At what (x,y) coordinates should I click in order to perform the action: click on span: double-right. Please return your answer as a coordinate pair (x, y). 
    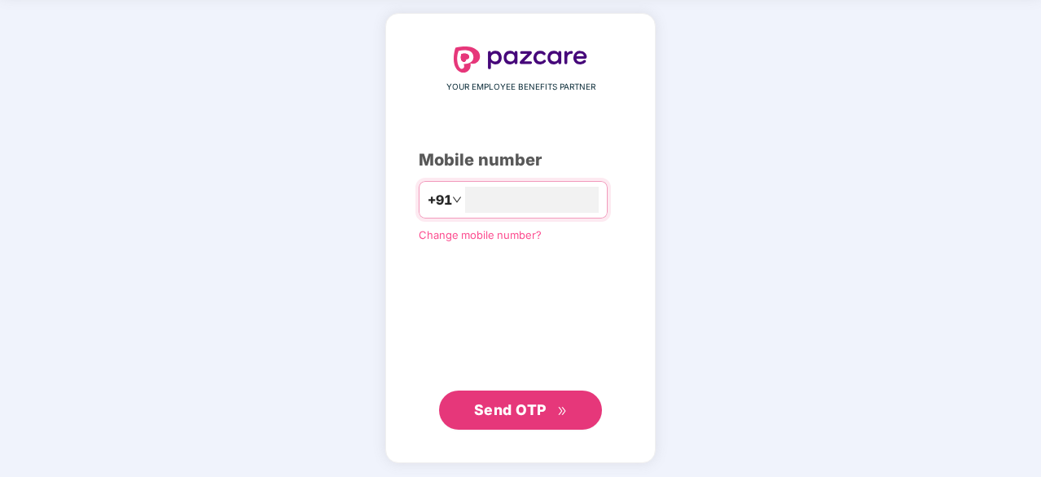
    Looking at the image, I should click on (562, 411).